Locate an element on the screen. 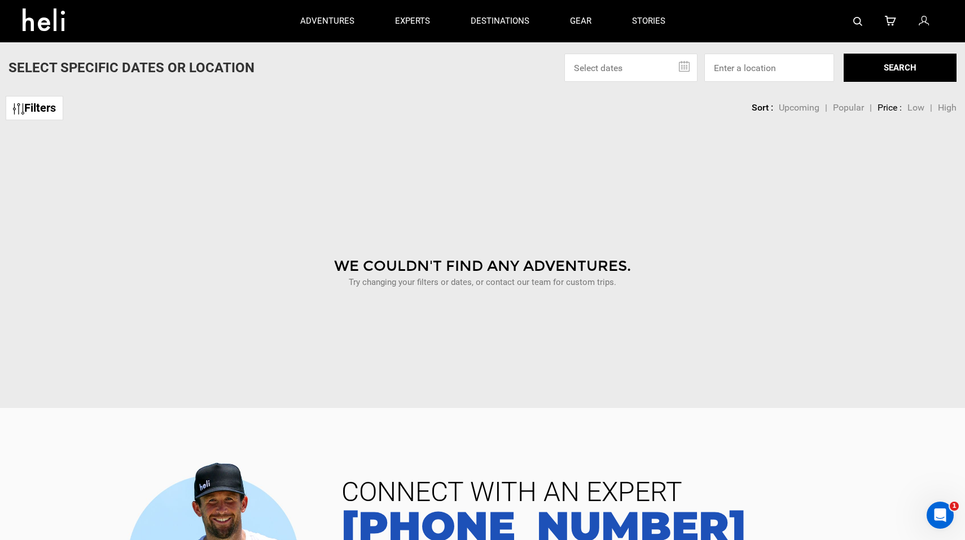 Image resolution: width=965 pixels, height=540 pixels. div: We Couldn't Find Any Adventures. is located at coordinates (482, 266).